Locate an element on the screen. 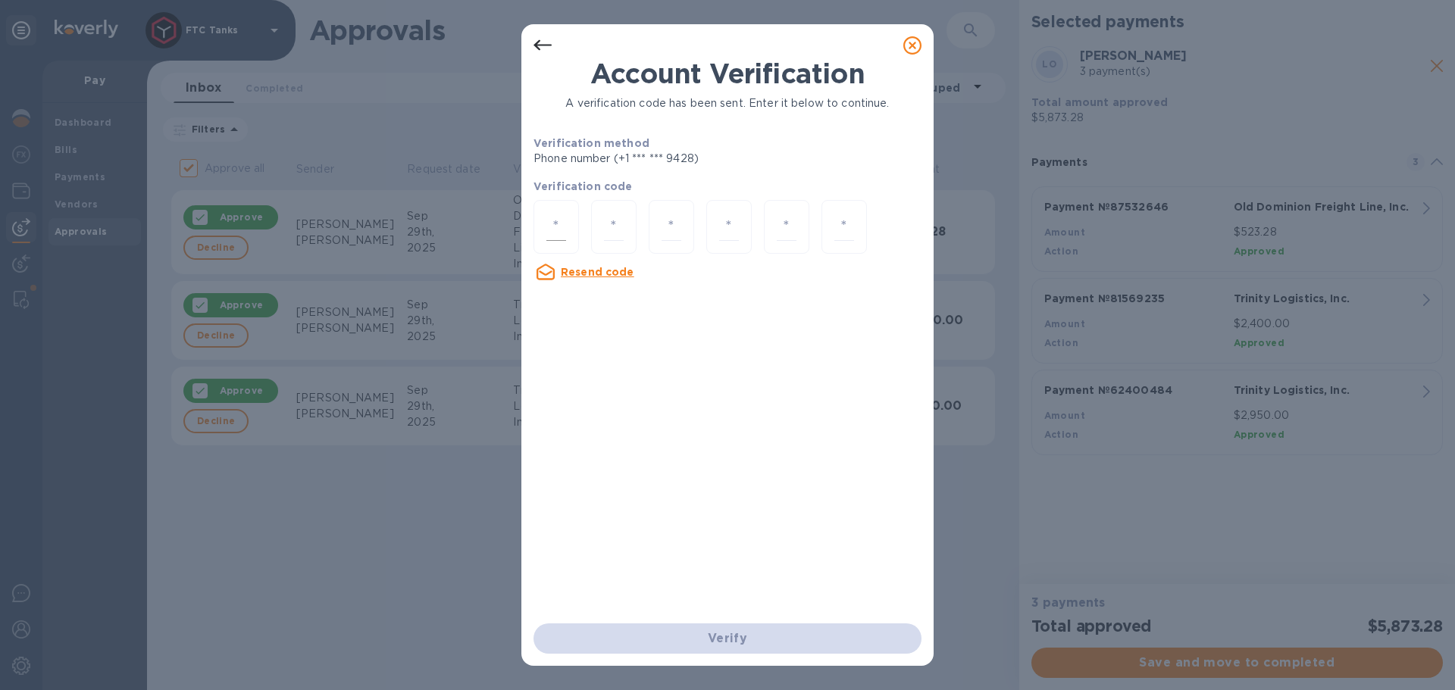 The height and width of the screenshot is (690, 1455). h1: Account Verification is located at coordinates (728, 74).